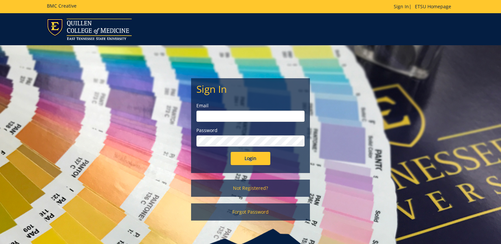  What do you see at coordinates (402, 6) in the screenshot?
I see `a: Sign In` at bounding box center [402, 6].